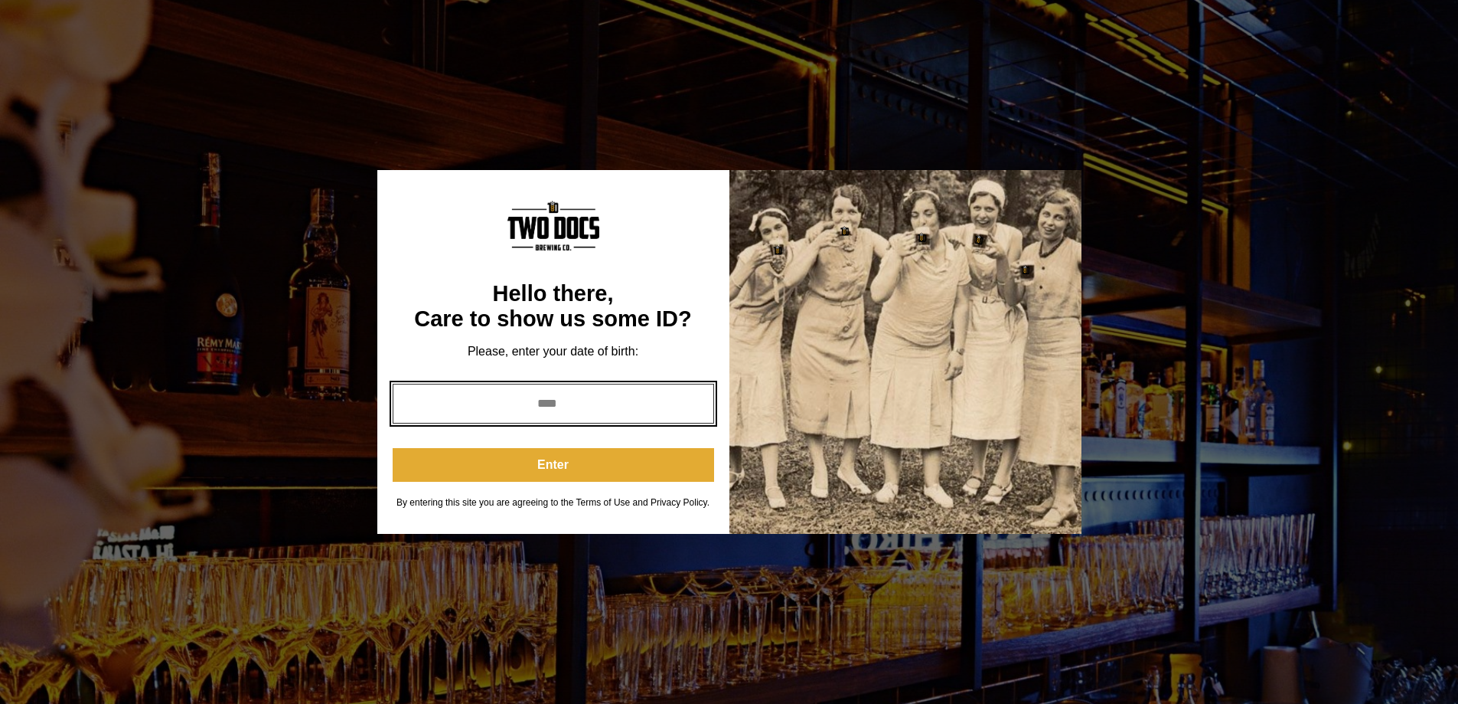  I want to click on input: year, so click(553, 403).